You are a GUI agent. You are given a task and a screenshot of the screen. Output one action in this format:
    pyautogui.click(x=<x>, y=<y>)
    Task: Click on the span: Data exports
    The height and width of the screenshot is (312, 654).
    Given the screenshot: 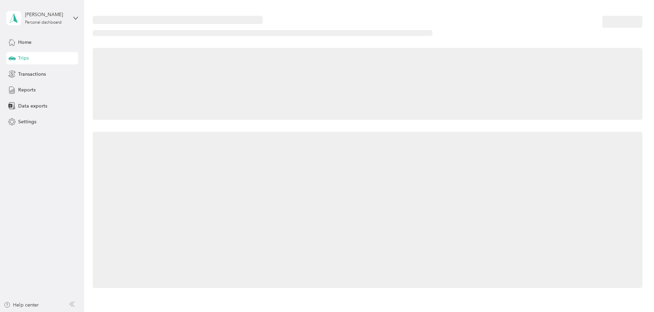 What is the action you would take?
    pyautogui.click(x=33, y=106)
    